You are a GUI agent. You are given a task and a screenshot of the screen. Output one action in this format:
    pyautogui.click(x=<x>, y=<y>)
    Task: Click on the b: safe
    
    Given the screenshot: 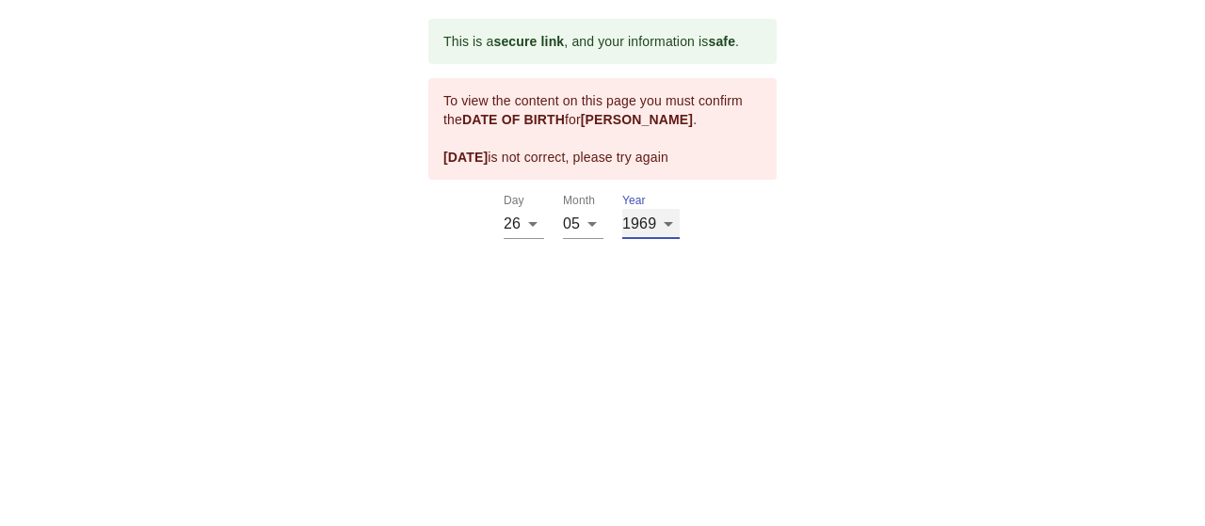 What is the action you would take?
    pyautogui.click(x=721, y=41)
    